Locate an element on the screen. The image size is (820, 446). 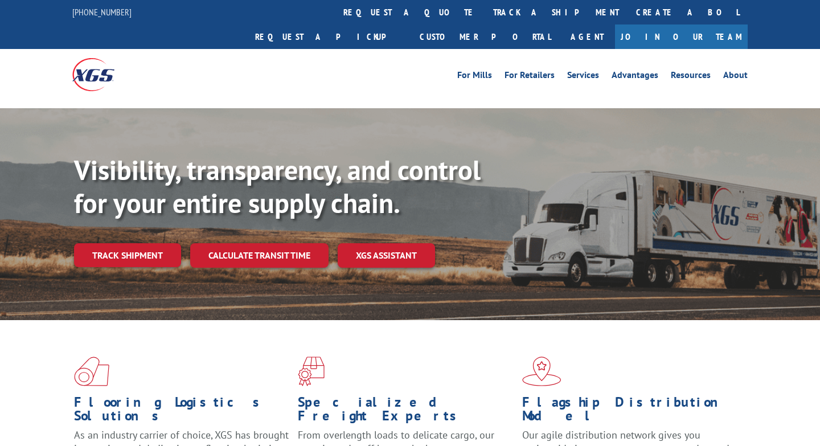
h1: Flooring Logistics Solutions is located at coordinates (182, 412).